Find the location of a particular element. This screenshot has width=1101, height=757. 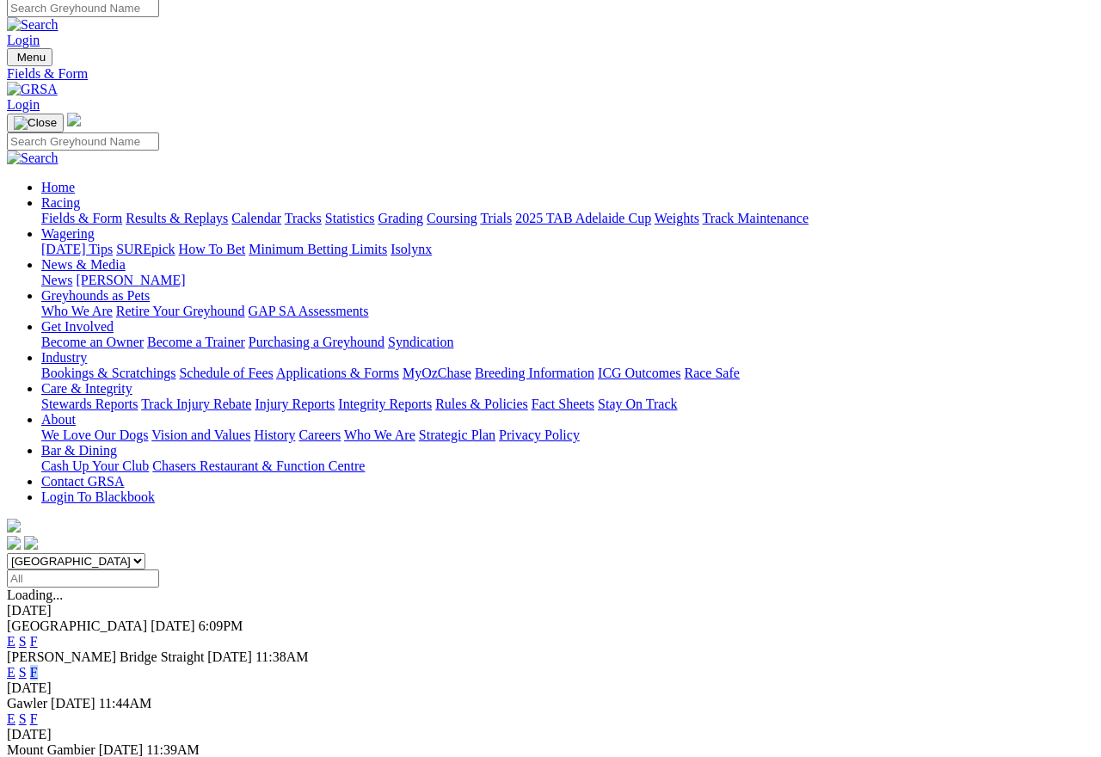

img: twitter.svg is located at coordinates (31, 543).